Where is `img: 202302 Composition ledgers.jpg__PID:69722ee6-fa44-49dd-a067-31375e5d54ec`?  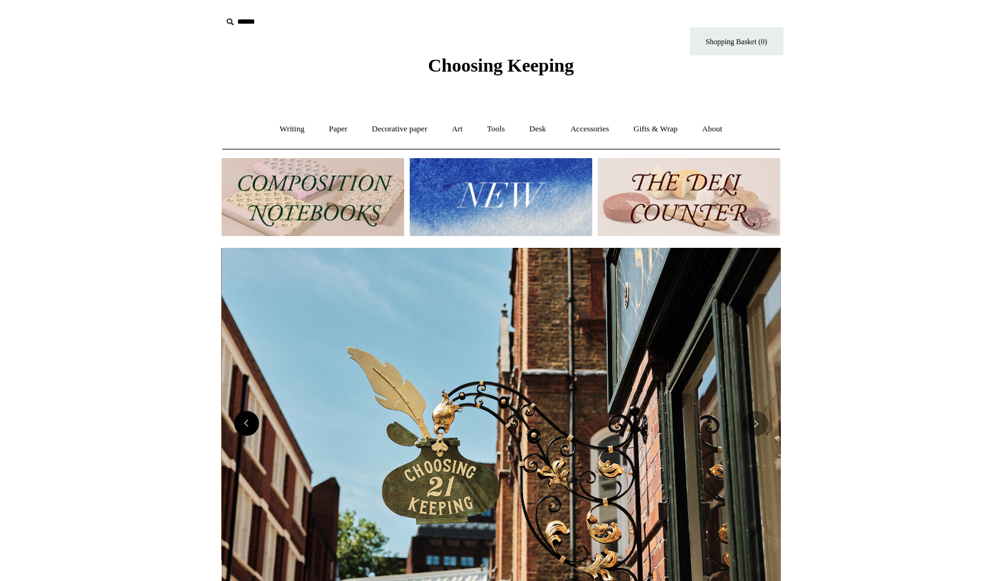 img: 202302 Composition ledgers.jpg__PID:69722ee6-fa44-49dd-a067-31375e5d54ec is located at coordinates (313, 197).